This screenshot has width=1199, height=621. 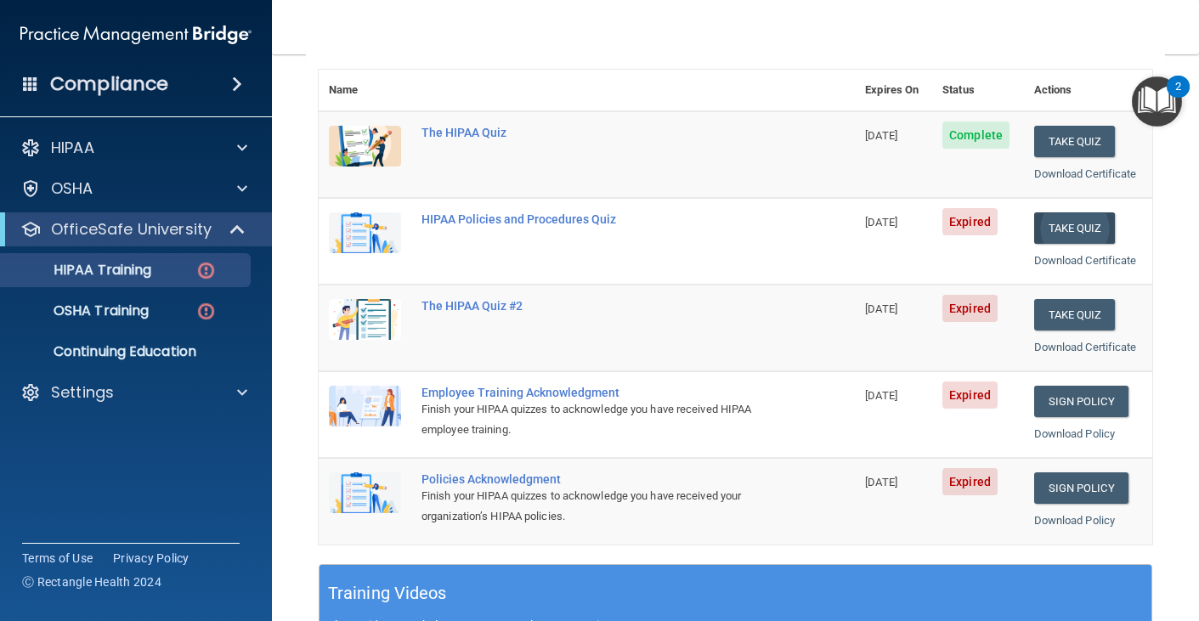 I want to click on span: Ⓒ Rectangle Health 2024, so click(x=92, y=582).